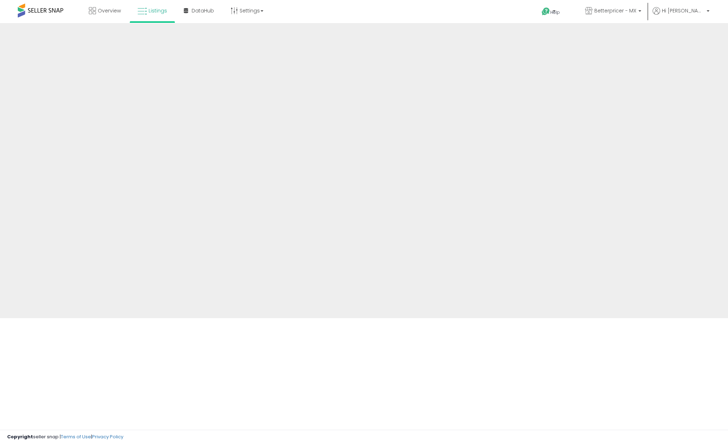  What do you see at coordinates (555, 12) in the screenshot?
I see `span: Help` at bounding box center [555, 12].